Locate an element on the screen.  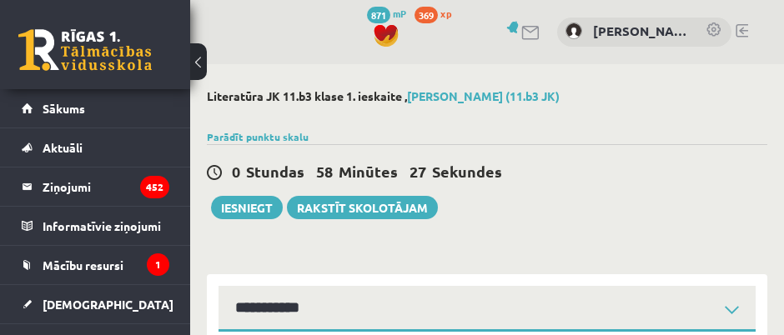
a: Ziņojumi452 is located at coordinates (95, 187).